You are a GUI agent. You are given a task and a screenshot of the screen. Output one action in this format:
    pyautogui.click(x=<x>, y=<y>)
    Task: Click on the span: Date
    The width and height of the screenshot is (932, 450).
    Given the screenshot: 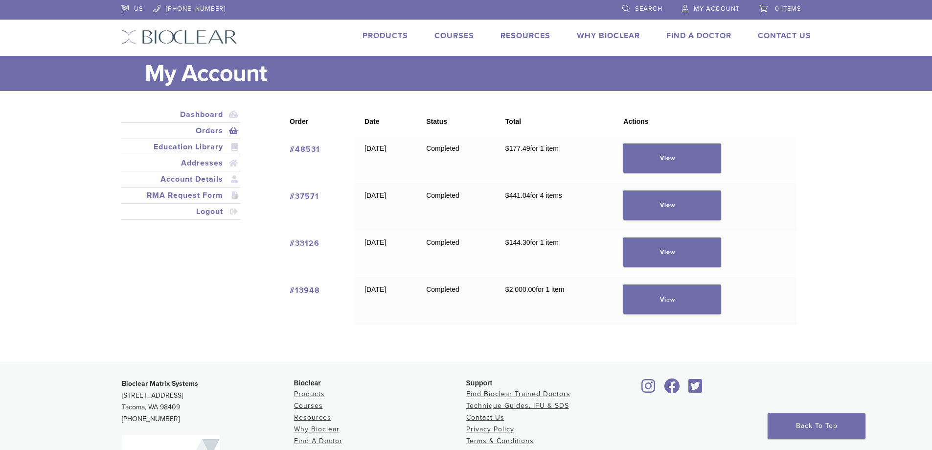 What is the action you would take?
    pyautogui.click(x=372, y=121)
    